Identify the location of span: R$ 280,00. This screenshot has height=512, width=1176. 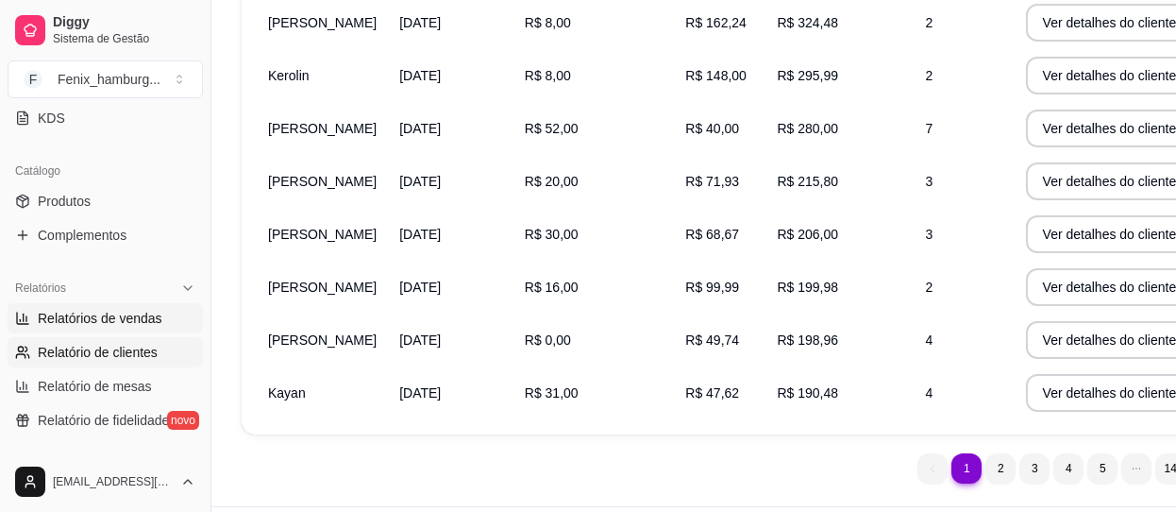
(807, 128).